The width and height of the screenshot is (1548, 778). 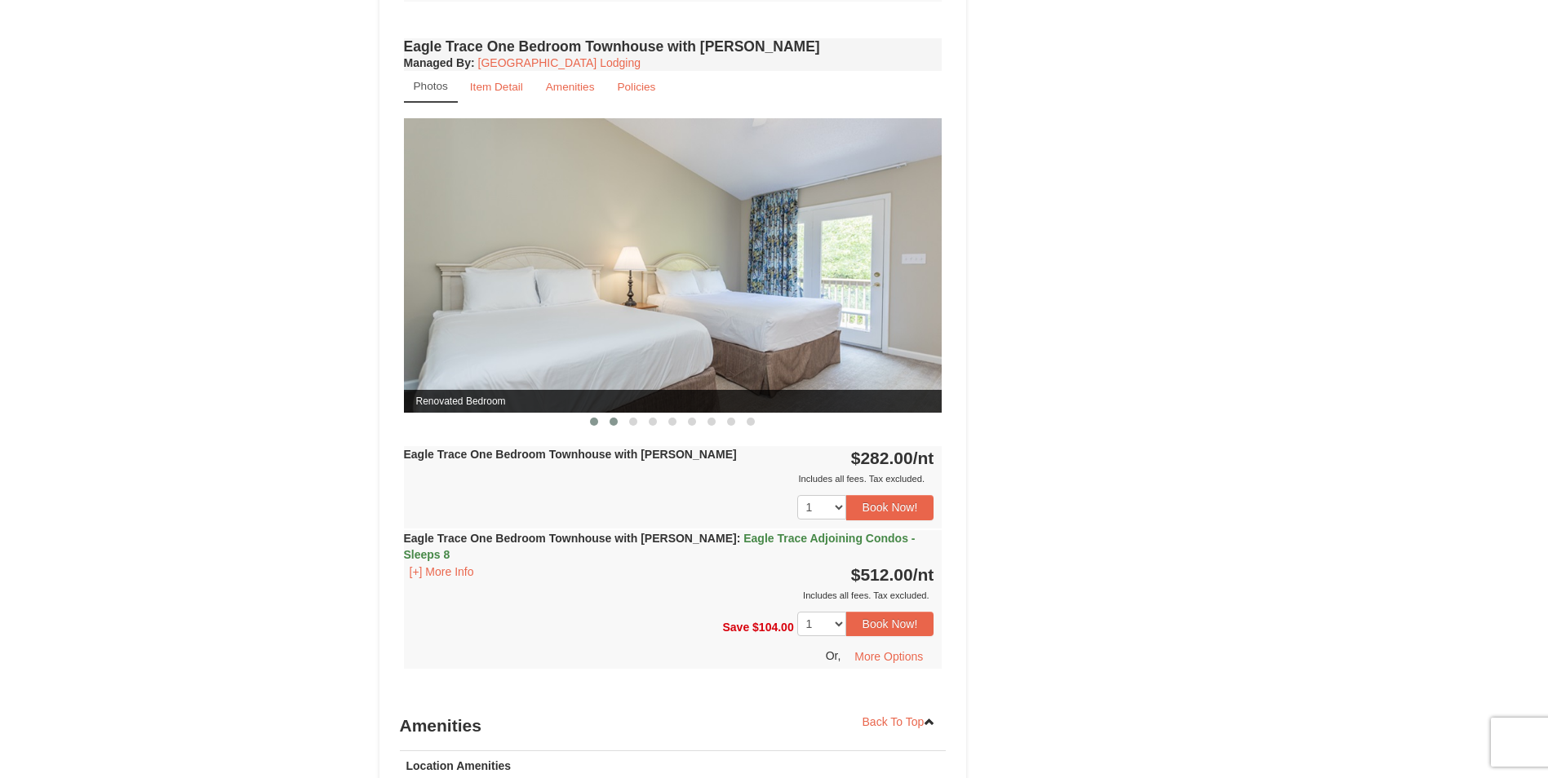 What do you see at coordinates (773, 627) in the screenshot?
I see `span: $104.00` at bounding box center [773, 627].